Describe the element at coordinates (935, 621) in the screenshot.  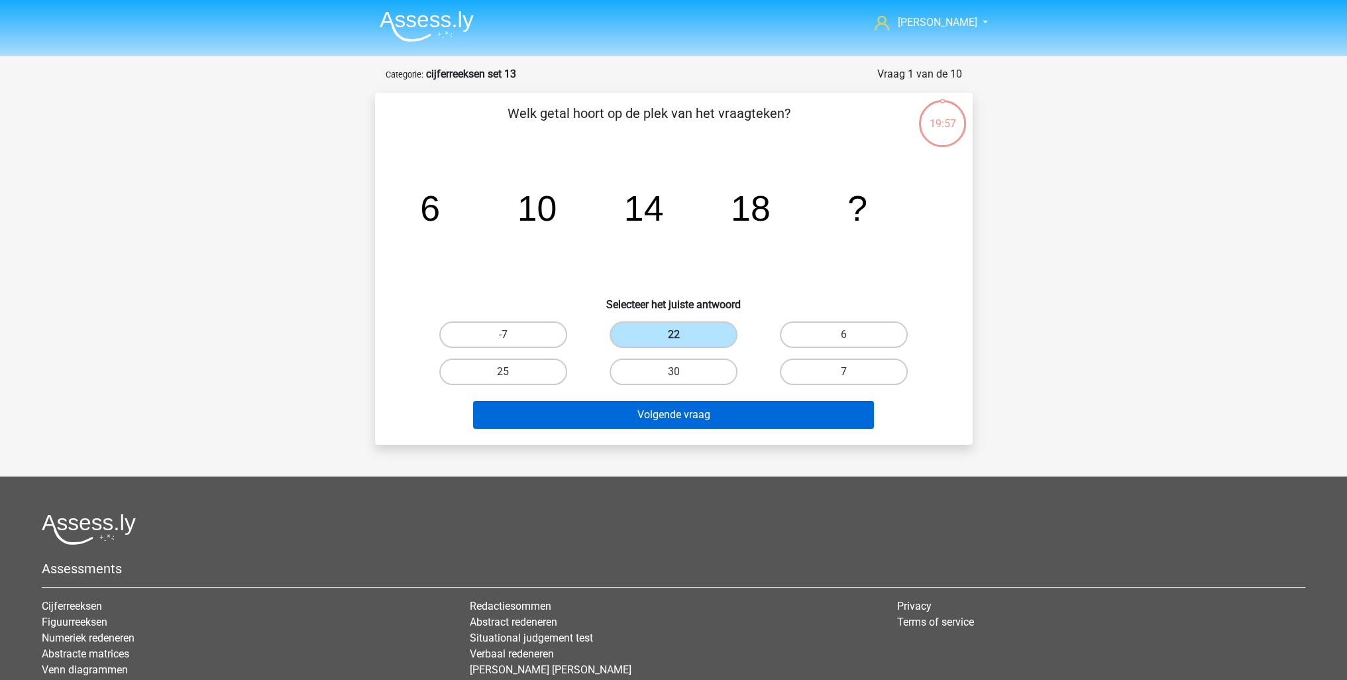
I see `a: Terms of service` at that location.